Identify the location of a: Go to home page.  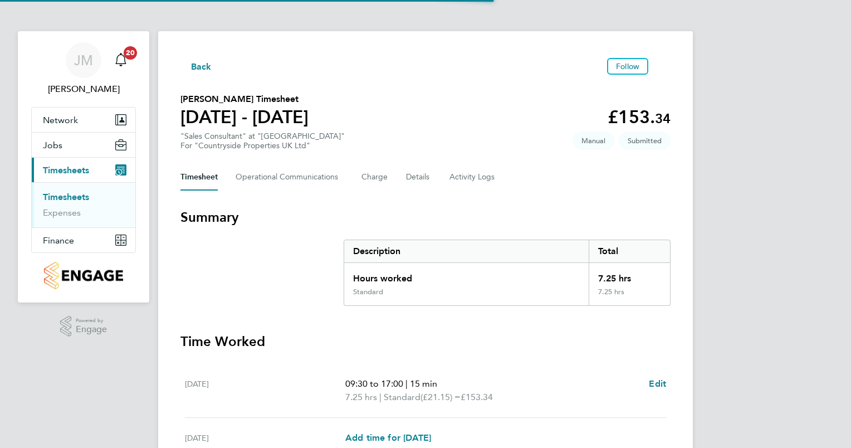
(84, 275).